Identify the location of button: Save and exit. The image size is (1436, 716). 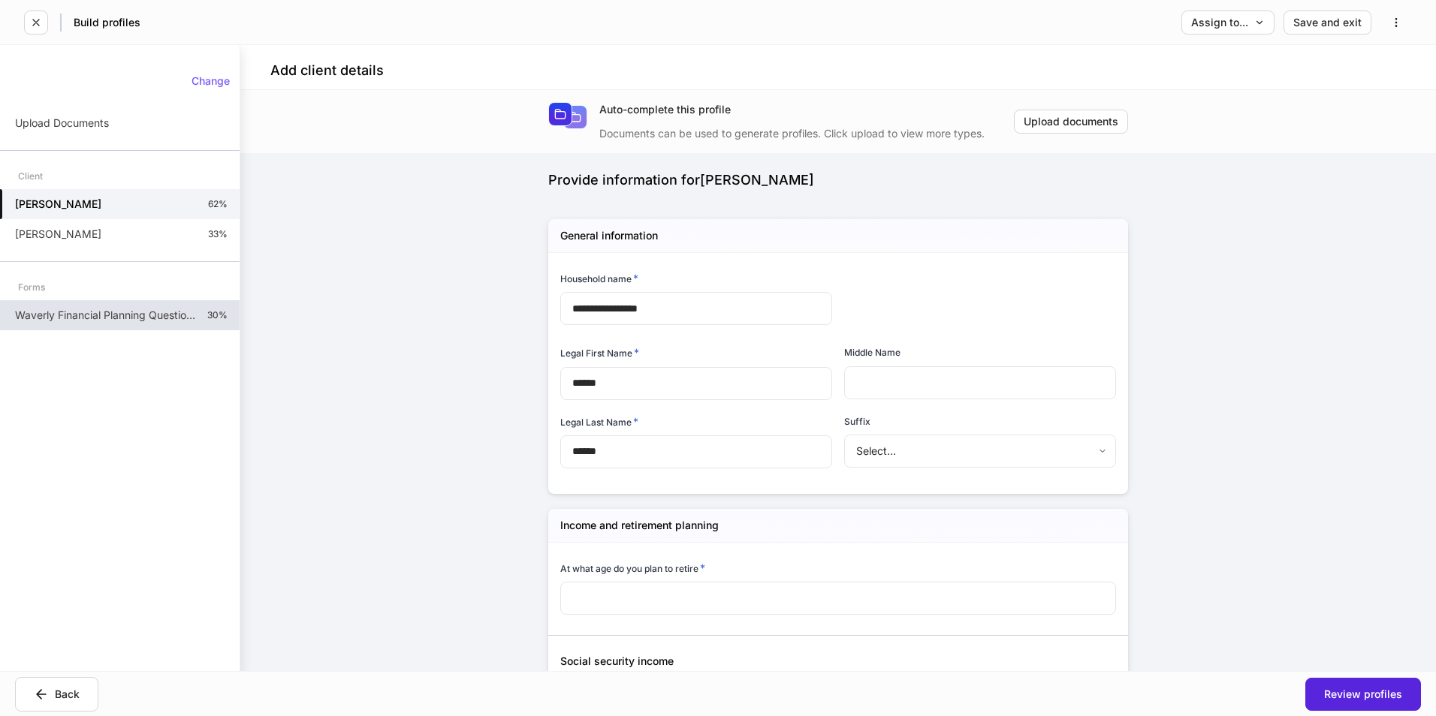
(1327, 23).